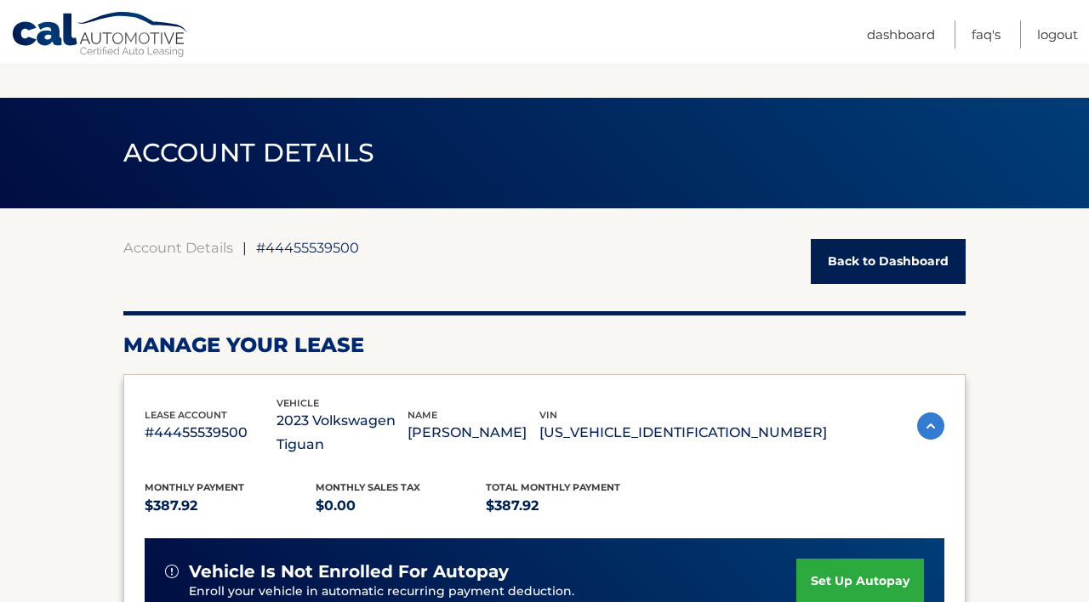 This screenshot has width=1089, height=602. Describe the element at coordinates (986, 34) in the screenshot. I see `a: FAQ's` at that location.